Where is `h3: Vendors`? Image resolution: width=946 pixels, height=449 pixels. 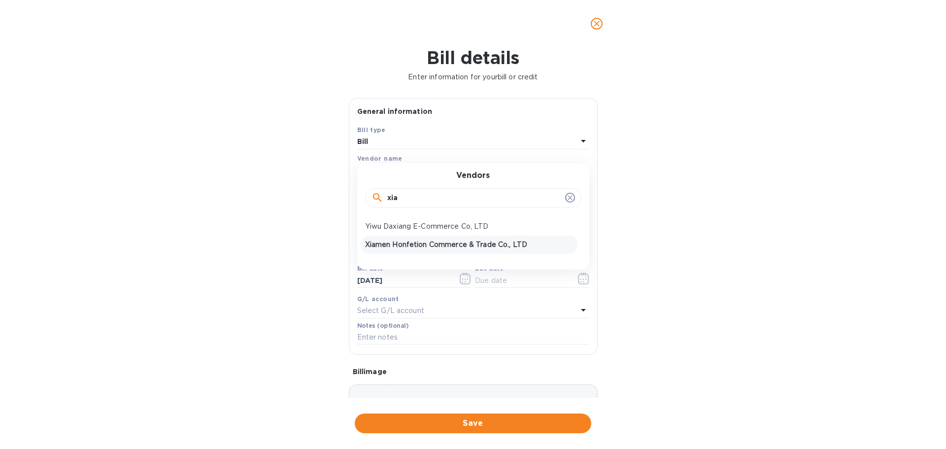 h3: Vendors is located at coordinates (473, 175).